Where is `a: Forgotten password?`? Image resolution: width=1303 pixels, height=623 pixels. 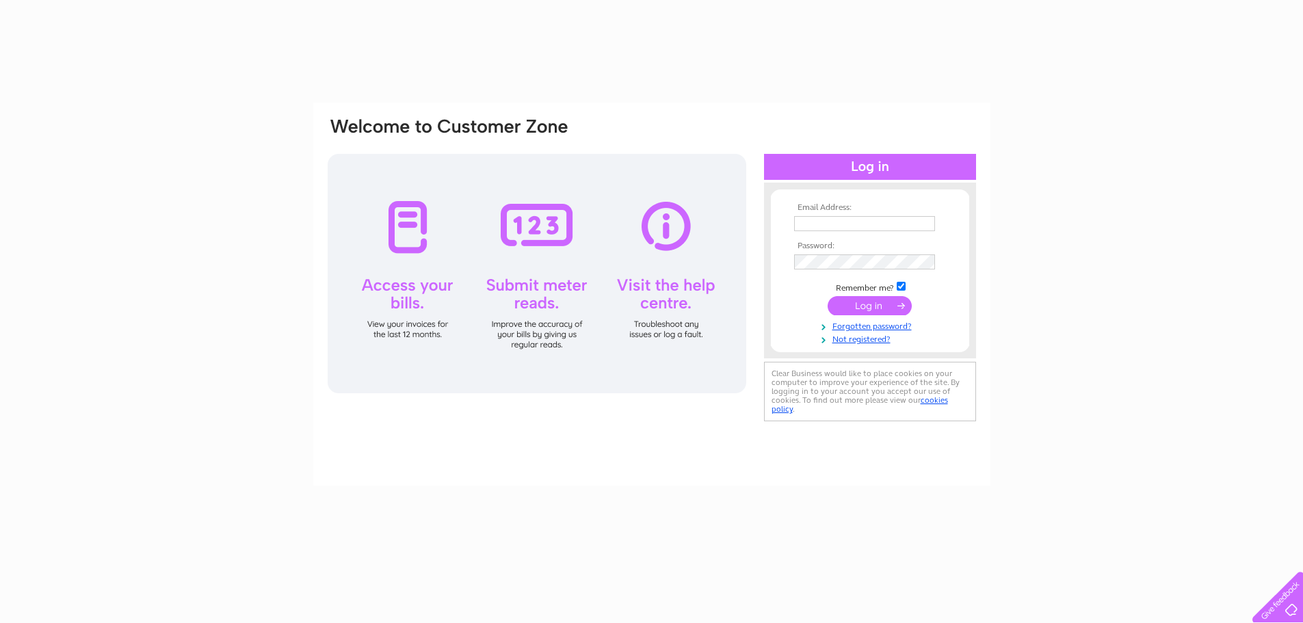 a: Forgotten password? is located at coordinates (871, 325).